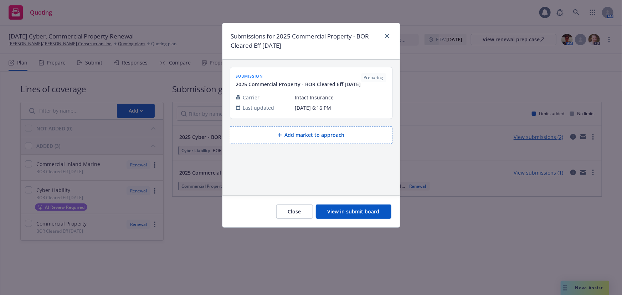 The height and width of the screenshot is (295, 622). Describe the element at coordinates (373, 78) in the screenshot. I see `span: Preparing` at that location.